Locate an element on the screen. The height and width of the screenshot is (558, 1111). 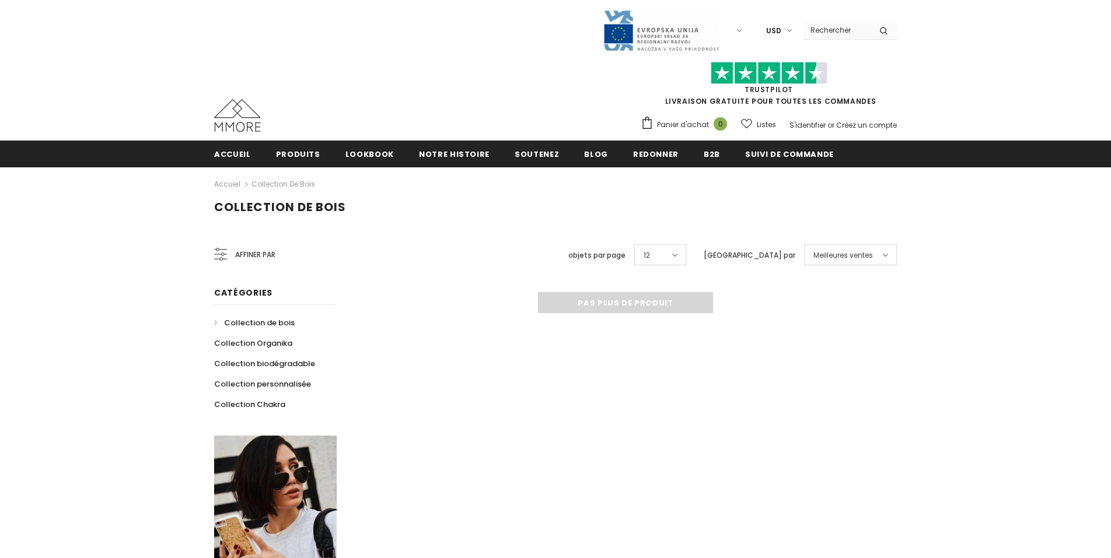
input: Search Site is located at coordinates (836, 30).